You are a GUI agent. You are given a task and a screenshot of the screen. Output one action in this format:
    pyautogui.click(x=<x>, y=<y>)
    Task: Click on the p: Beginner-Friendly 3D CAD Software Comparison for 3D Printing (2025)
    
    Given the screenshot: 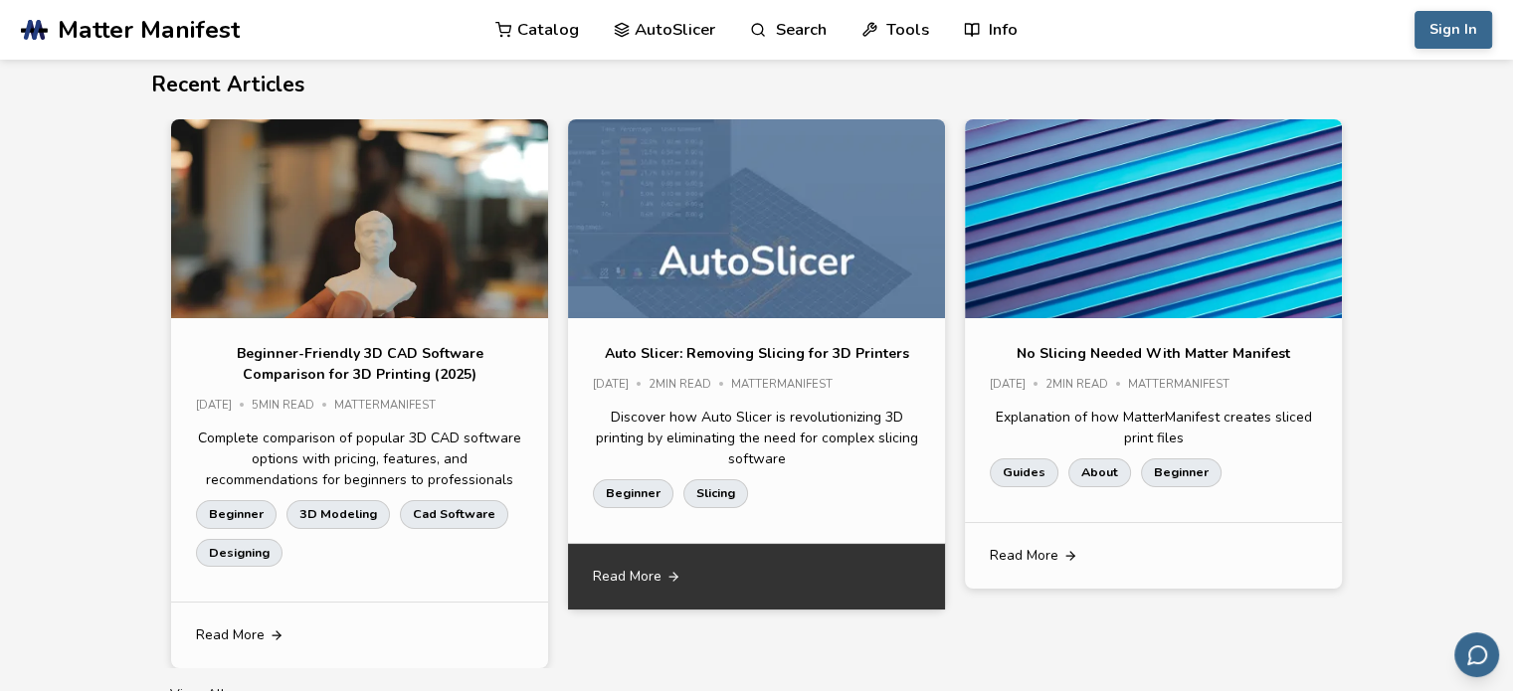 What is the action you would take?
    pyautogui.click(x=359, y=364)
    